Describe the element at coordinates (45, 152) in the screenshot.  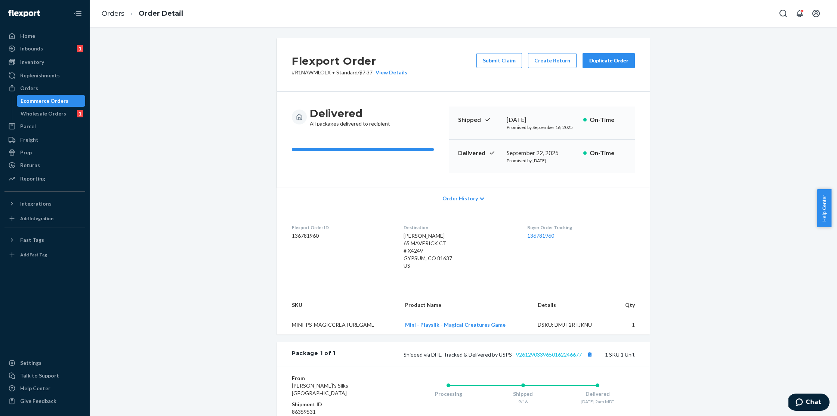
I see `a: Prep` at that location.